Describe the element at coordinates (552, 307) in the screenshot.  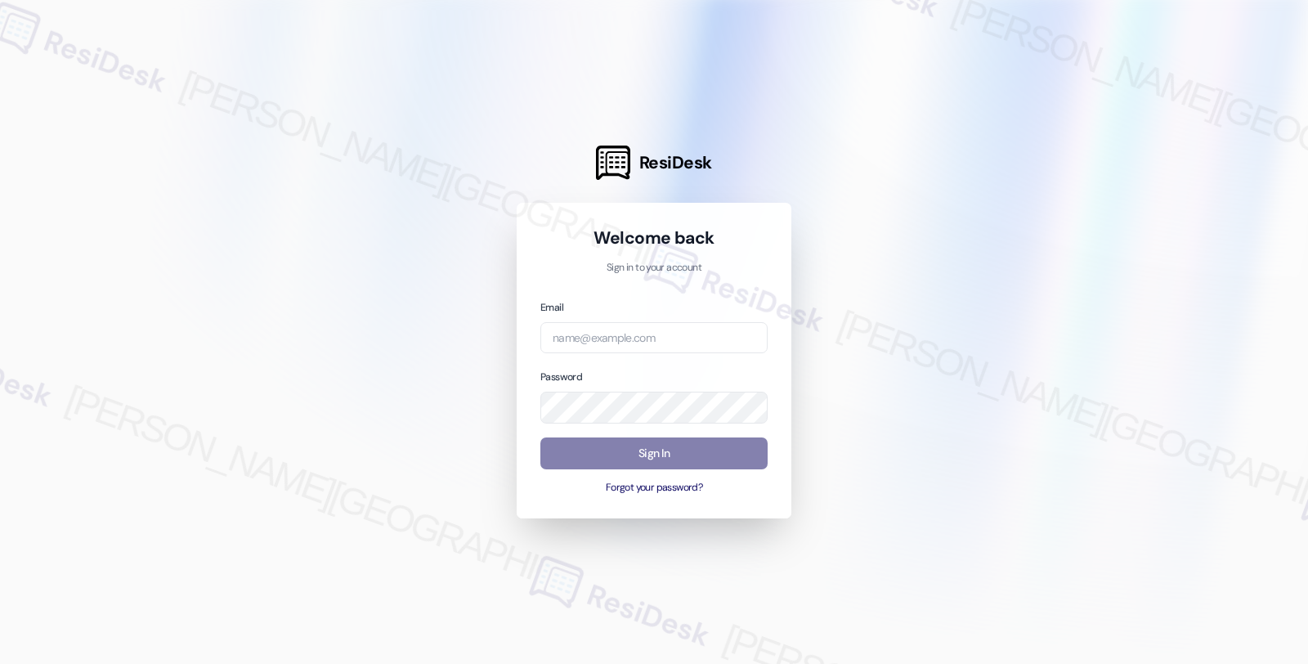
I see `label: Email` at that location.